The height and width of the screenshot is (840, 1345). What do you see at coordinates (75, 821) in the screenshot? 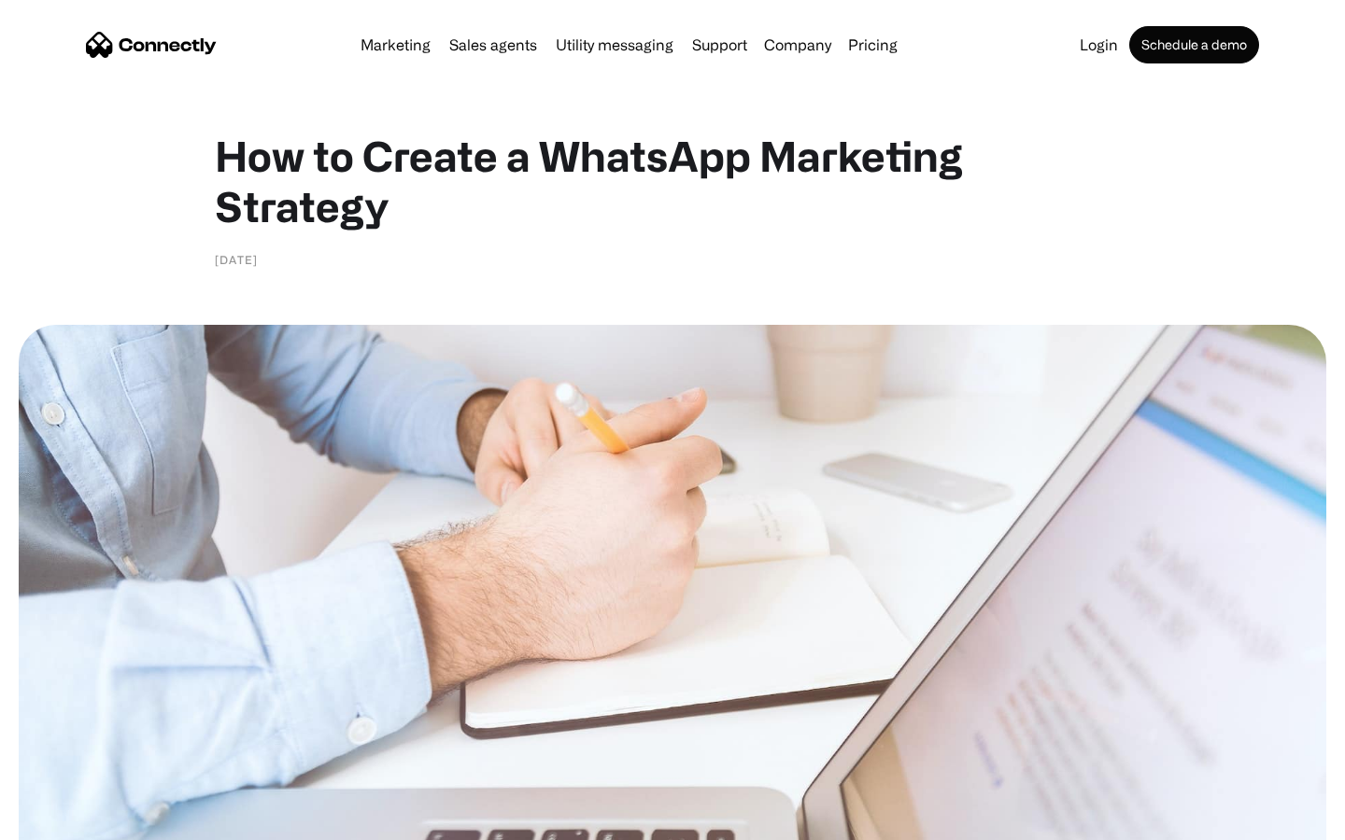
I see `ul: Language list` at bounding box center [75, 821].